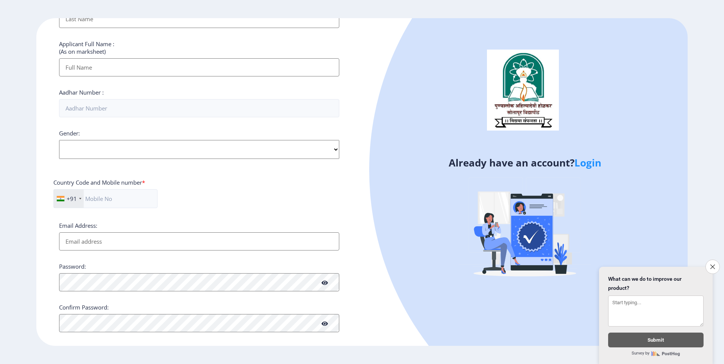 The width and height of the screenshot is (724, 364). What do you see at coordinates (72, 199) in the screenshot?
I see `div: +91` at bounding box center [72, 199].